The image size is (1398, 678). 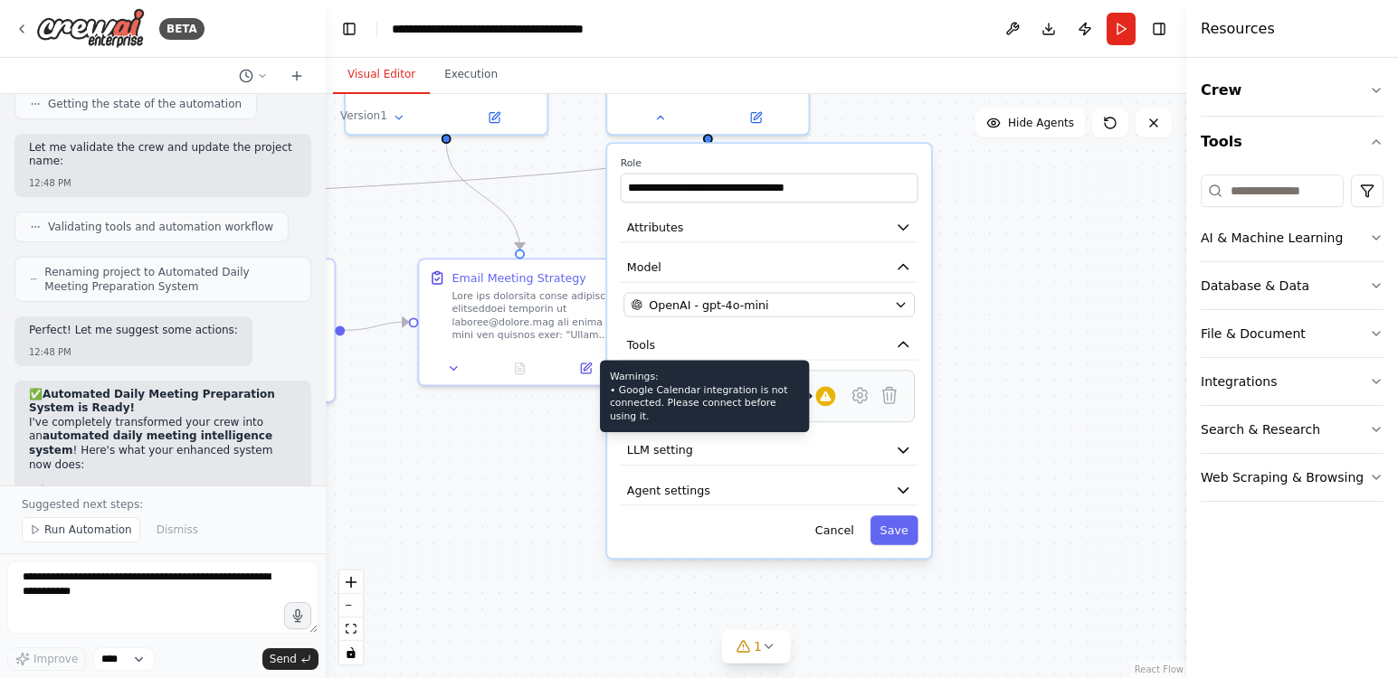 What do you see at coordinates (81, 530) in the screenshot?
I see `button: Run Automation` at bounding box center [81, 530].